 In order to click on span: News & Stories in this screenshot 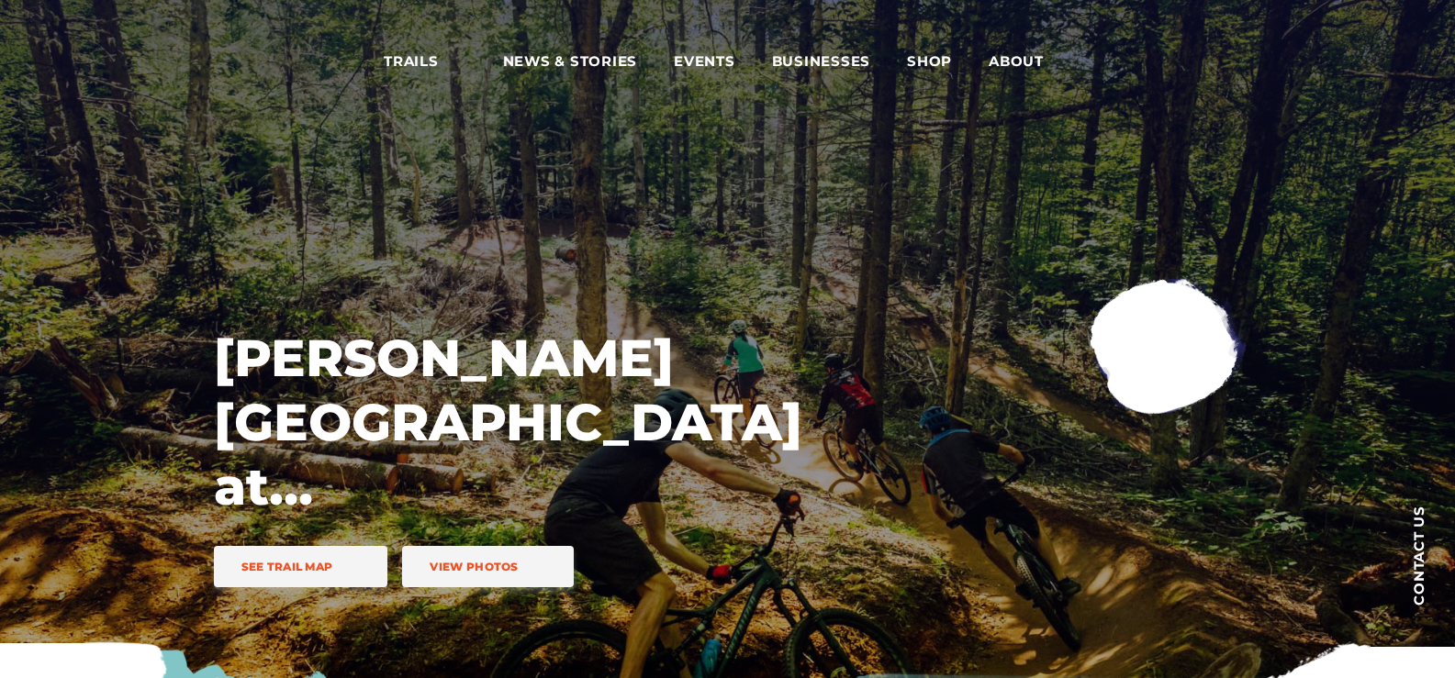, I will do `click(570, 62)`.